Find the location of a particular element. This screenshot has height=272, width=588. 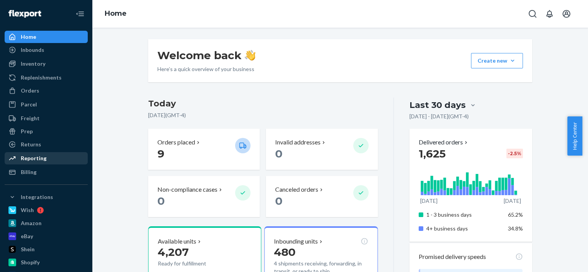

p: Here’s a quick overview of your business is located at coordinates (206, 69).